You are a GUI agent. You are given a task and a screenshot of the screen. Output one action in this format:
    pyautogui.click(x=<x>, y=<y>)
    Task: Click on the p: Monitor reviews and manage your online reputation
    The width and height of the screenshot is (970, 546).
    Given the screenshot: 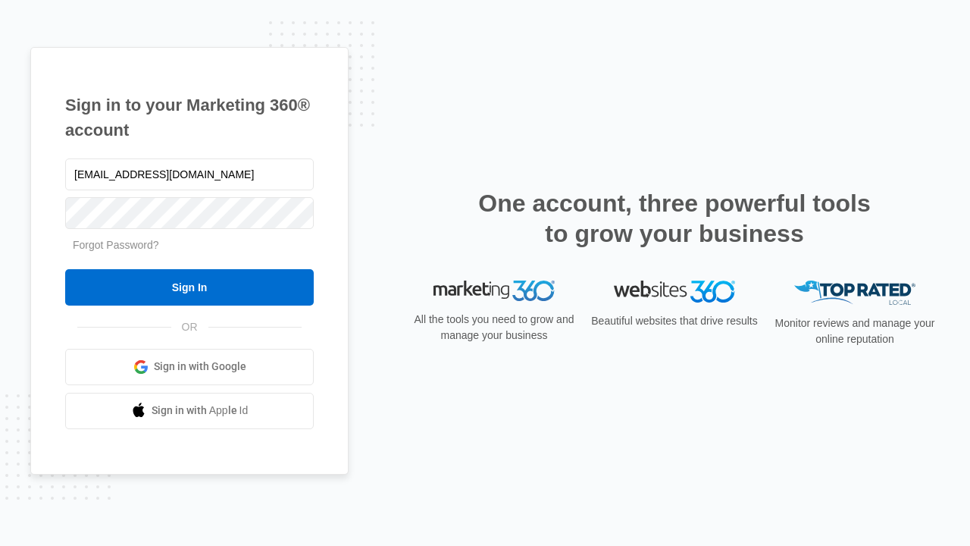 What is the action you would take?
    pyautogui.click(x=855, y=331)
    